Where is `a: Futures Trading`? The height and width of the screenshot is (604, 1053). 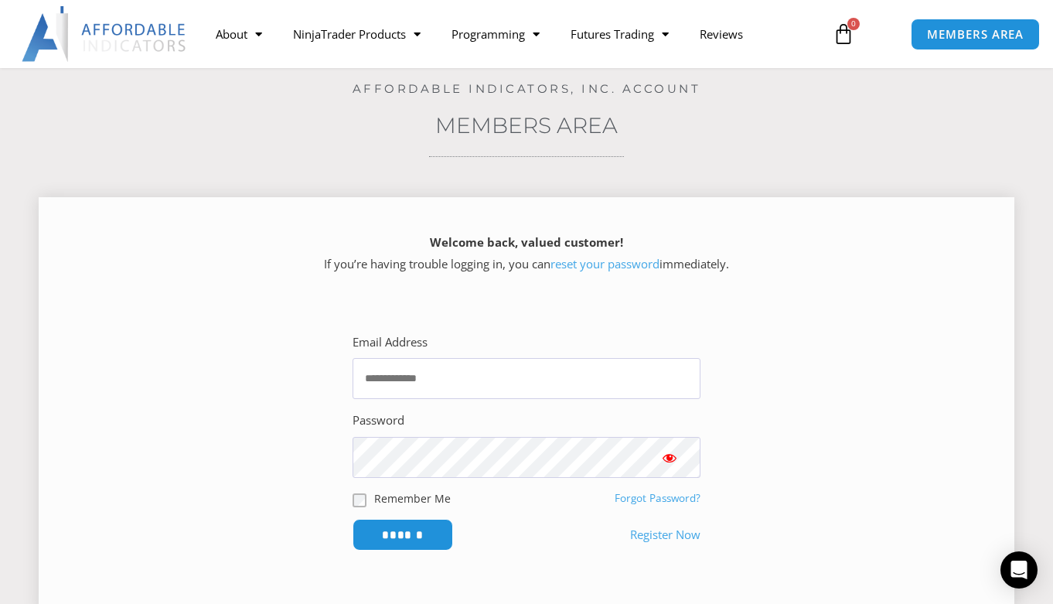 a: Futures Trading is located at coordinates (619, 34).